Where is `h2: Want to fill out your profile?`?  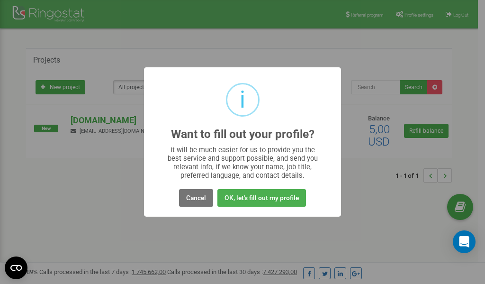 h2: Want to fill out your profile? is located at coordinates (242, 134).